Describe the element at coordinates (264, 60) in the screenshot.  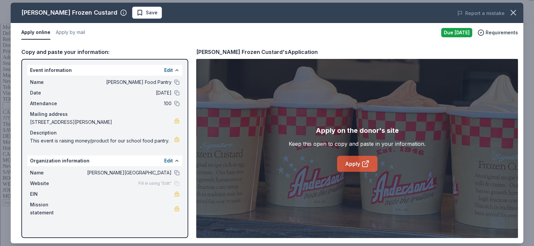
I see `div: Rename Outline` at that location.